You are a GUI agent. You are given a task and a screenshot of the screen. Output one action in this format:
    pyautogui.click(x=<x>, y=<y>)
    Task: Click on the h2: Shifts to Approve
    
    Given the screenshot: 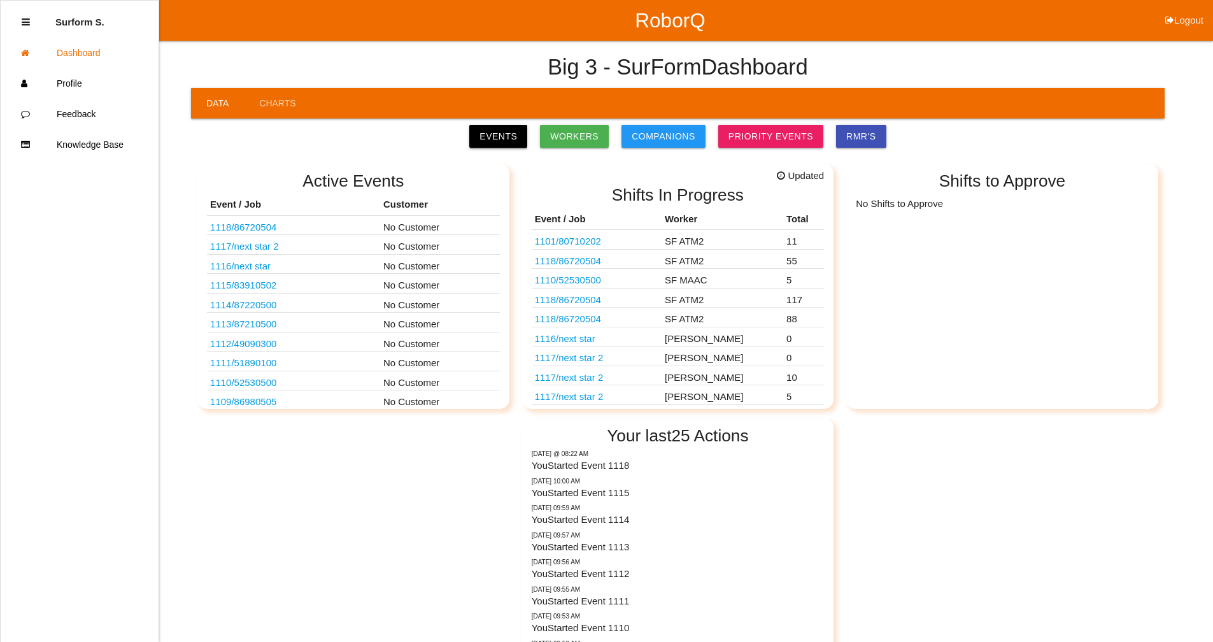 What is the action you would take?
    pyautogui.click(x=1002, y=181)
    